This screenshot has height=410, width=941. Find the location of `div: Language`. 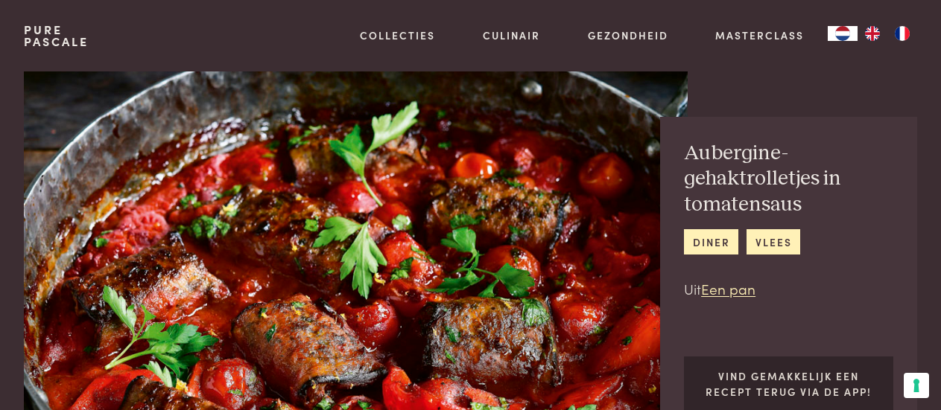

div: Language is located at coordinates (843, 34).